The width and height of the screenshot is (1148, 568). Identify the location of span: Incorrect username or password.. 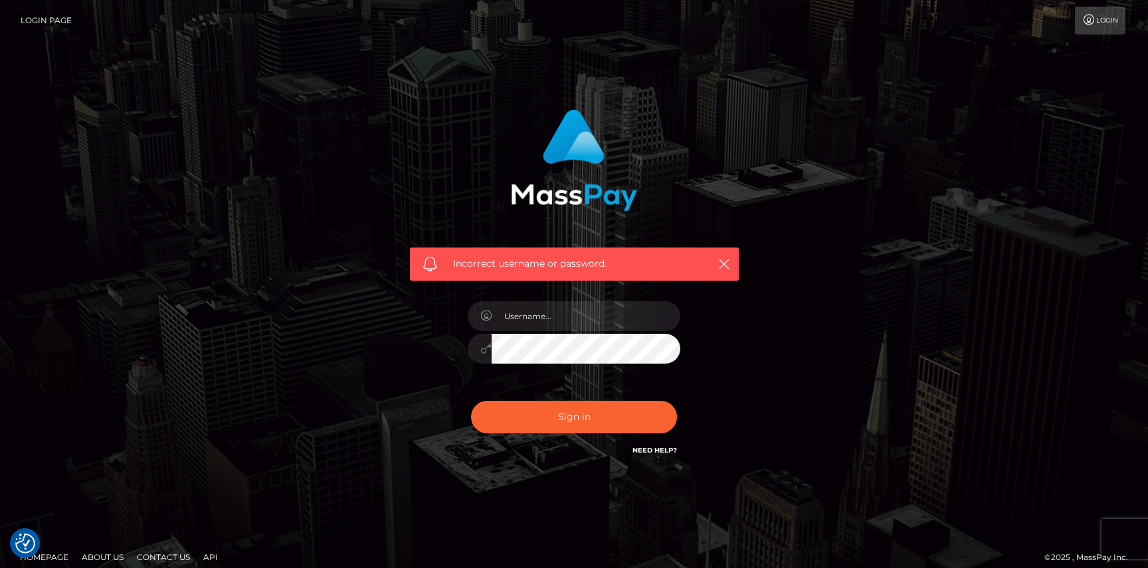
(574, 264).